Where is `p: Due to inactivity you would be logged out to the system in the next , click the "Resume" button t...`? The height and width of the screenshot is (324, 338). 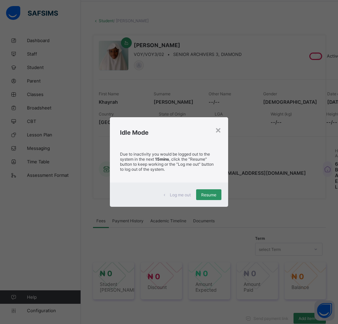 p: Due to inactivity you would be logged out to the system in the next , click the "Resume" button t... is located at coordinates (169, 162).